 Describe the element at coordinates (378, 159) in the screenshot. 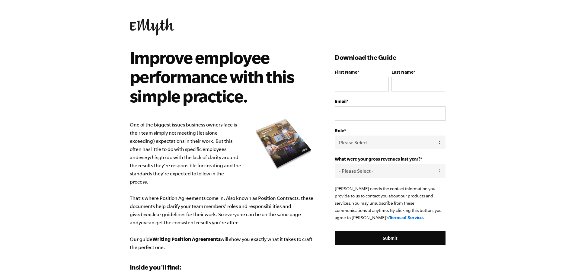

I see `span: What were your gross revenues last year?` at that location.